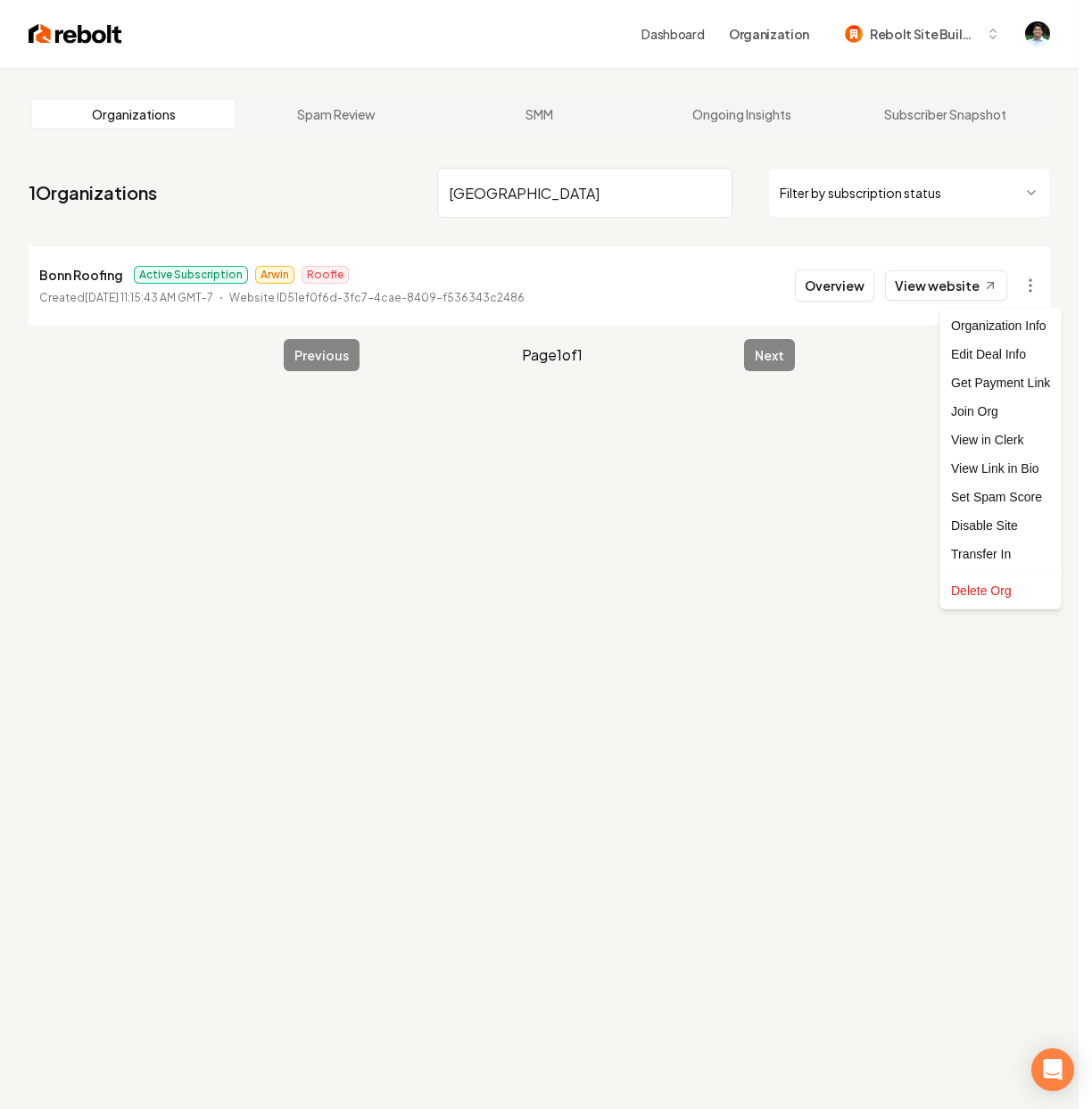 The height and width of the screenshot is (1109, 1092). I want to click on div: Edit Deal Info, so click(1000, 354).